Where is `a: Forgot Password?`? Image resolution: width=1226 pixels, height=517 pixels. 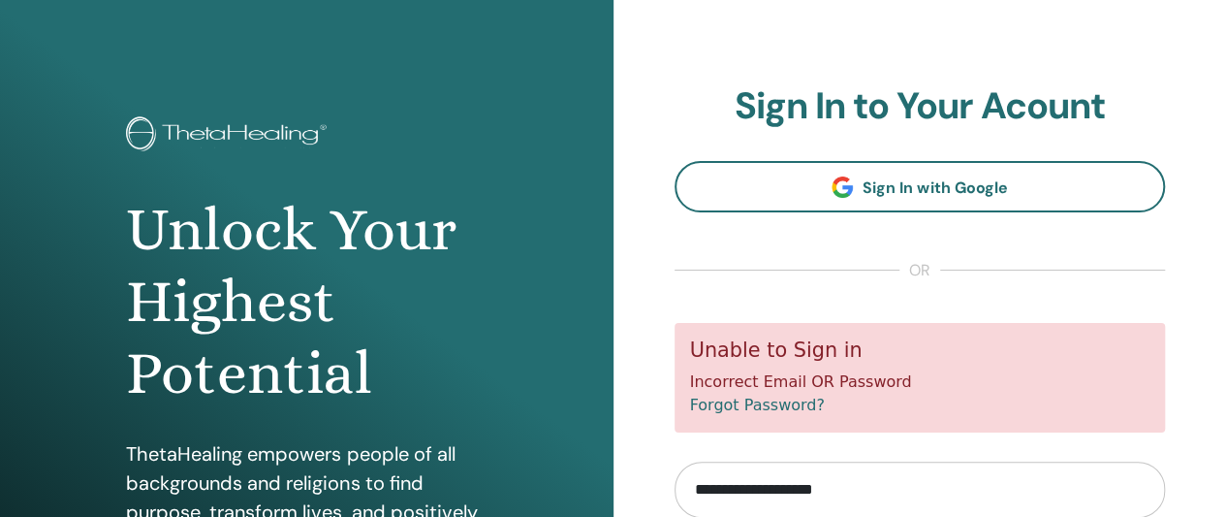 a: Forgot Password? is located at coordinates (757, 404).